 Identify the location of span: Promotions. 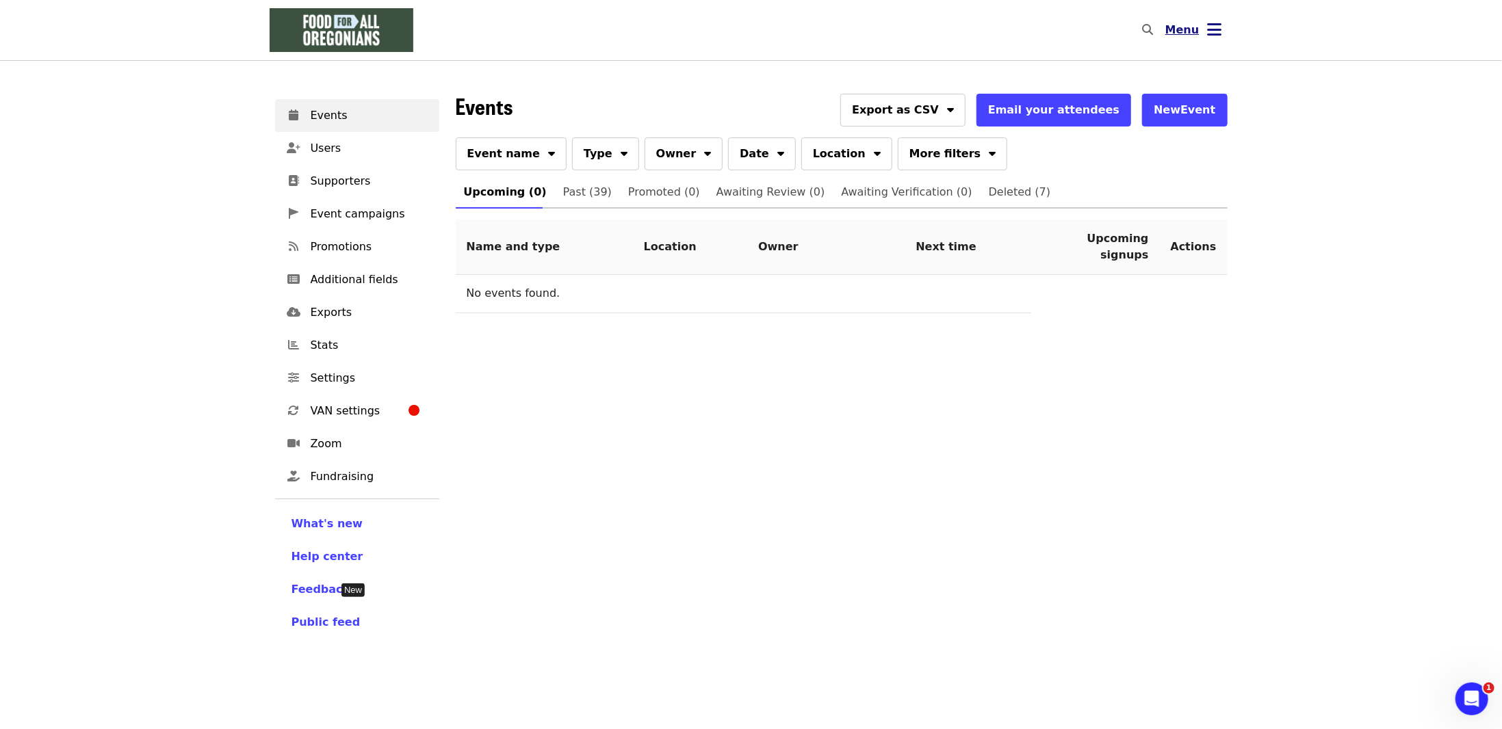
(369, 247).